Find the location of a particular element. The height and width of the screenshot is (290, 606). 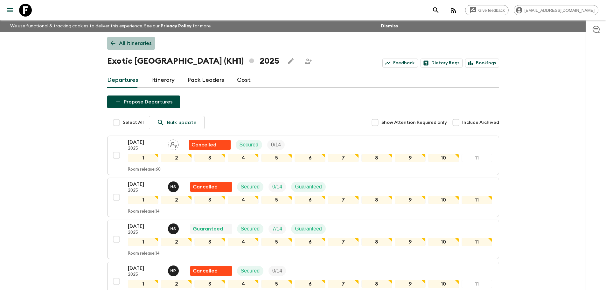

p: Room release: 60 is located at coordinates (144, 170).